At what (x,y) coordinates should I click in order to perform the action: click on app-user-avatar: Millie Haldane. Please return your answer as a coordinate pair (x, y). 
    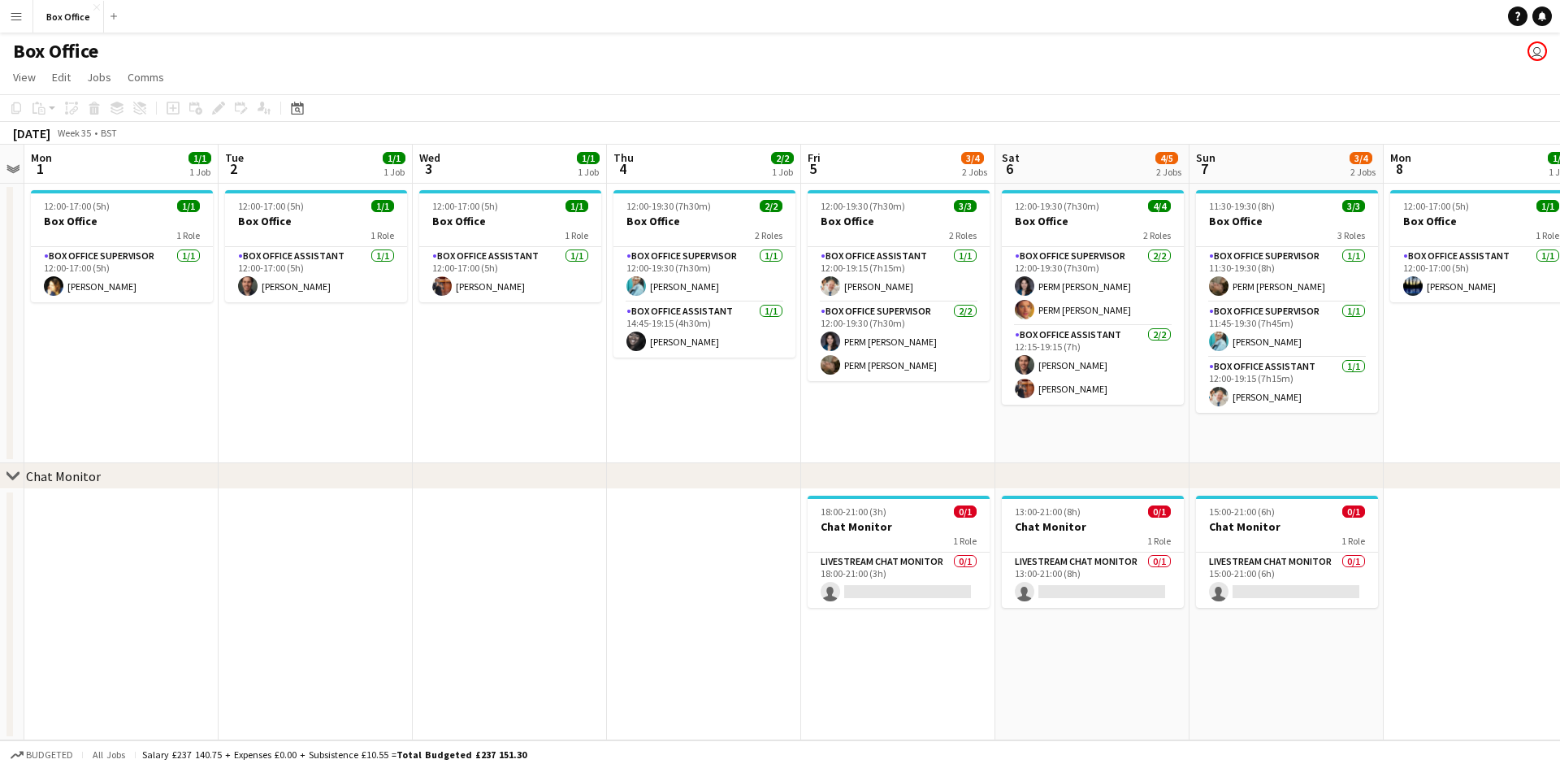
    Looking at the image, I should click on (1537, 51).